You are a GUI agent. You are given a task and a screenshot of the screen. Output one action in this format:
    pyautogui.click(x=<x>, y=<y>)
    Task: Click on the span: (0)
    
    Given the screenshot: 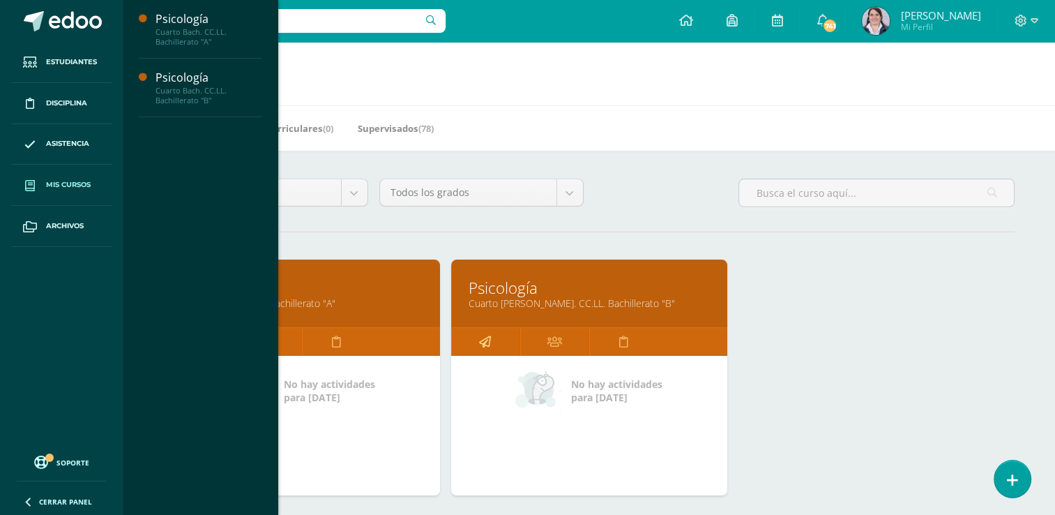 What is the action you would take?
    pyautogui.click(x=328, y=128)
    